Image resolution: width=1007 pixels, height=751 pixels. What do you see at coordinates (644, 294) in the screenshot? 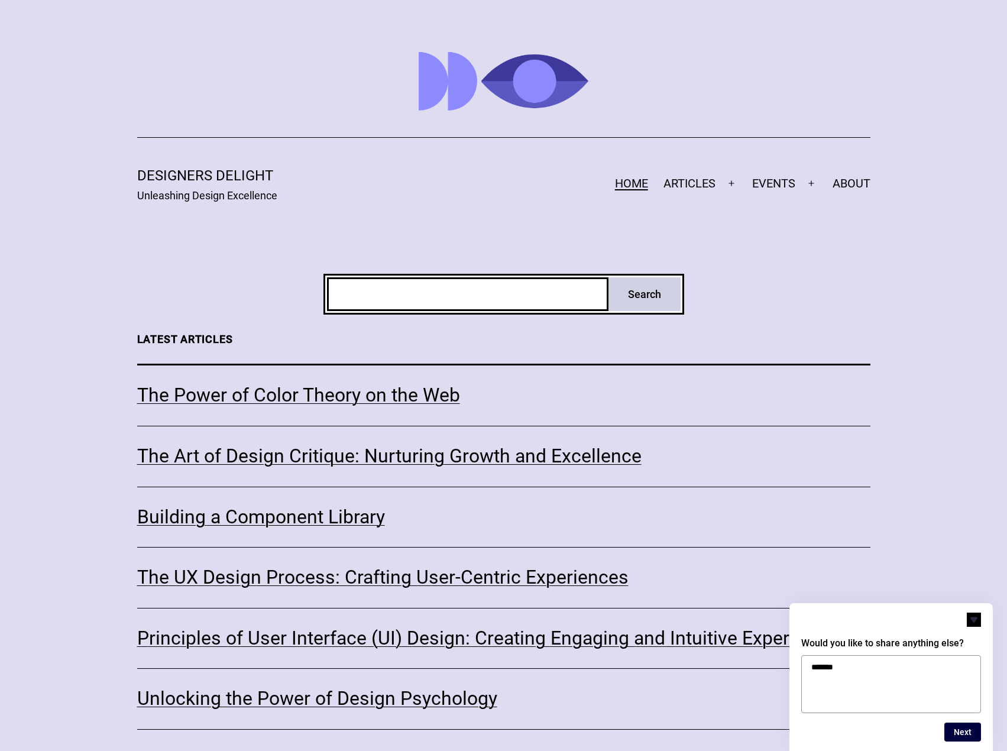
I see `button: Search` at bounding box center [644, 294].